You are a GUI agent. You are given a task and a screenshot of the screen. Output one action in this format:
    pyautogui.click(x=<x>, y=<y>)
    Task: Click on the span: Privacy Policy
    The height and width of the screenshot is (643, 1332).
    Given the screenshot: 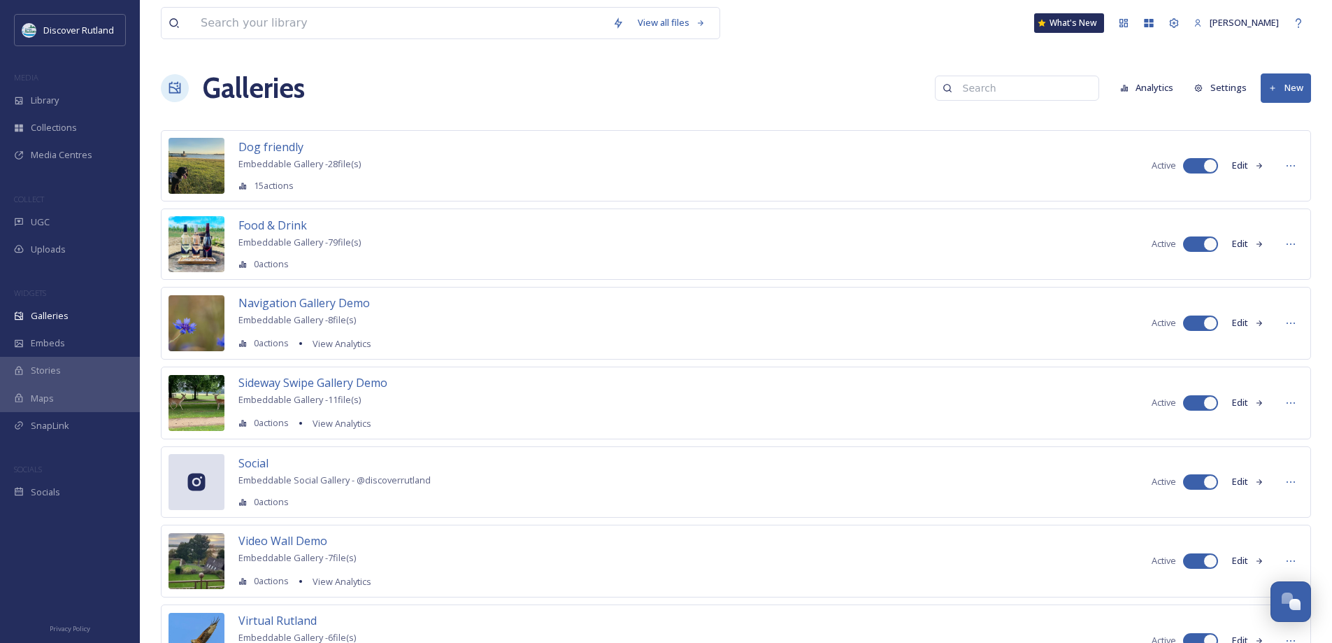 What is the action you would take?
    pyautogui.click(x=70, y=628)
    